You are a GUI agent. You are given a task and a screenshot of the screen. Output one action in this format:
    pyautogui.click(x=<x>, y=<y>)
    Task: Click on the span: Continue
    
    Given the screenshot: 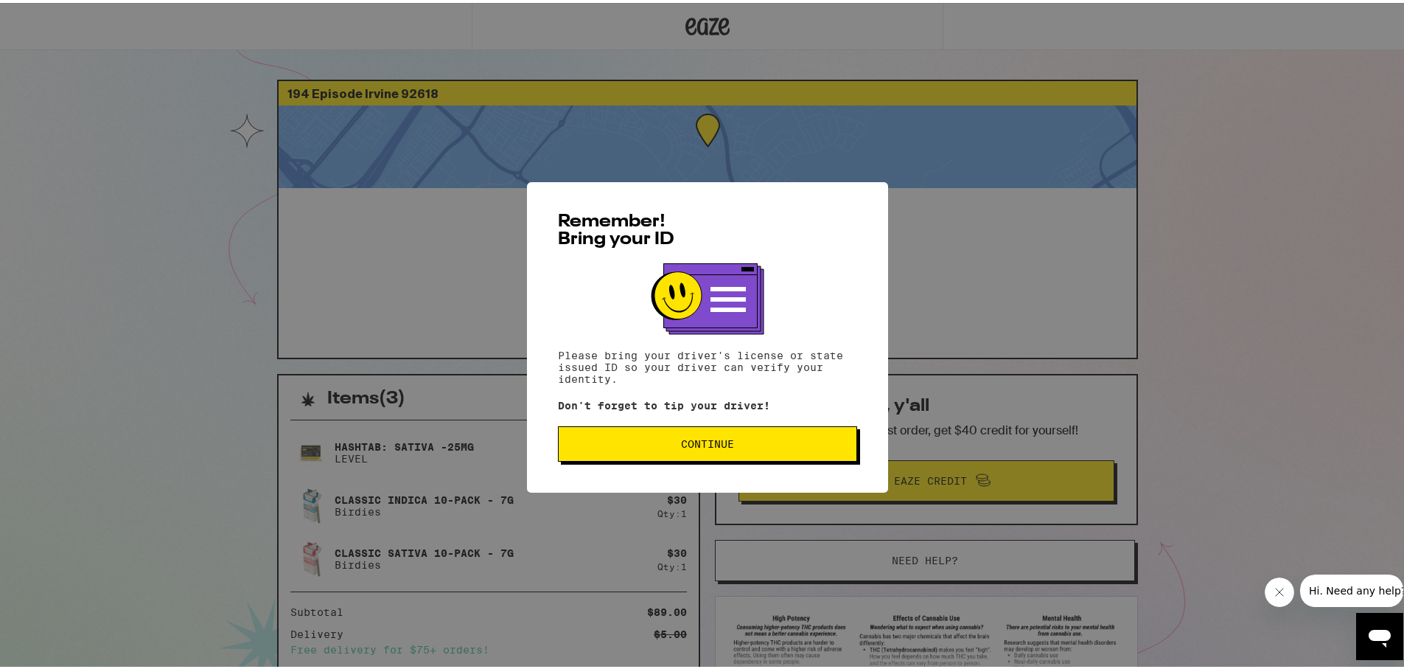 What is the action you would take?
    pyautogui.click(x=708, y=441)
    